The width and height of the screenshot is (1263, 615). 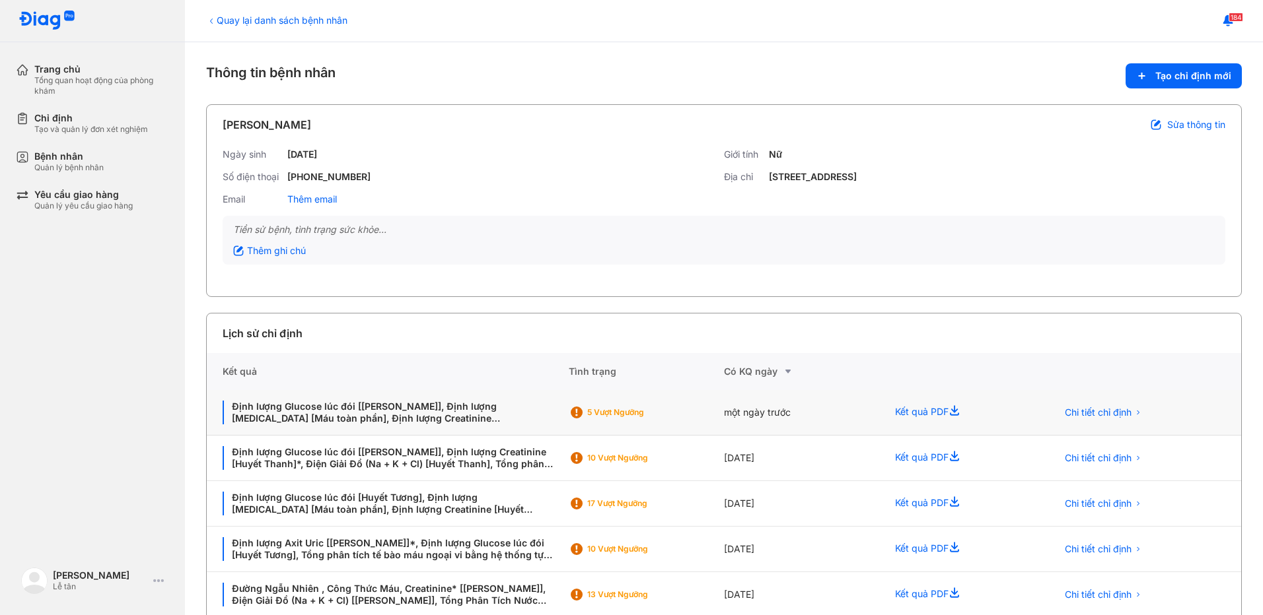 What do you see at coordinates (775, 155) in the screenshot?
I see `div: Nữ` at bounding box center [775, 155].